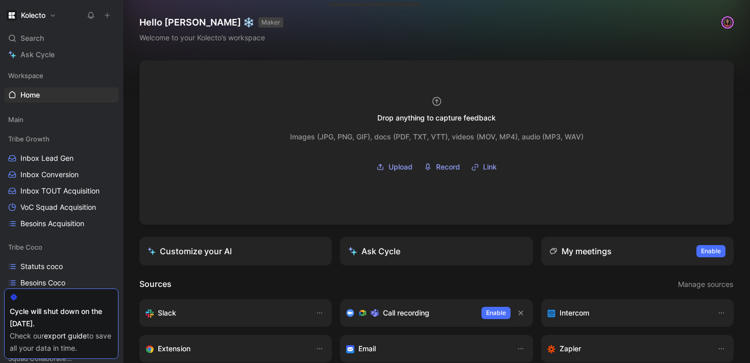  Describe the element at coordinates (394, 167) in the screenshot. I see `button: Upload` at that location.